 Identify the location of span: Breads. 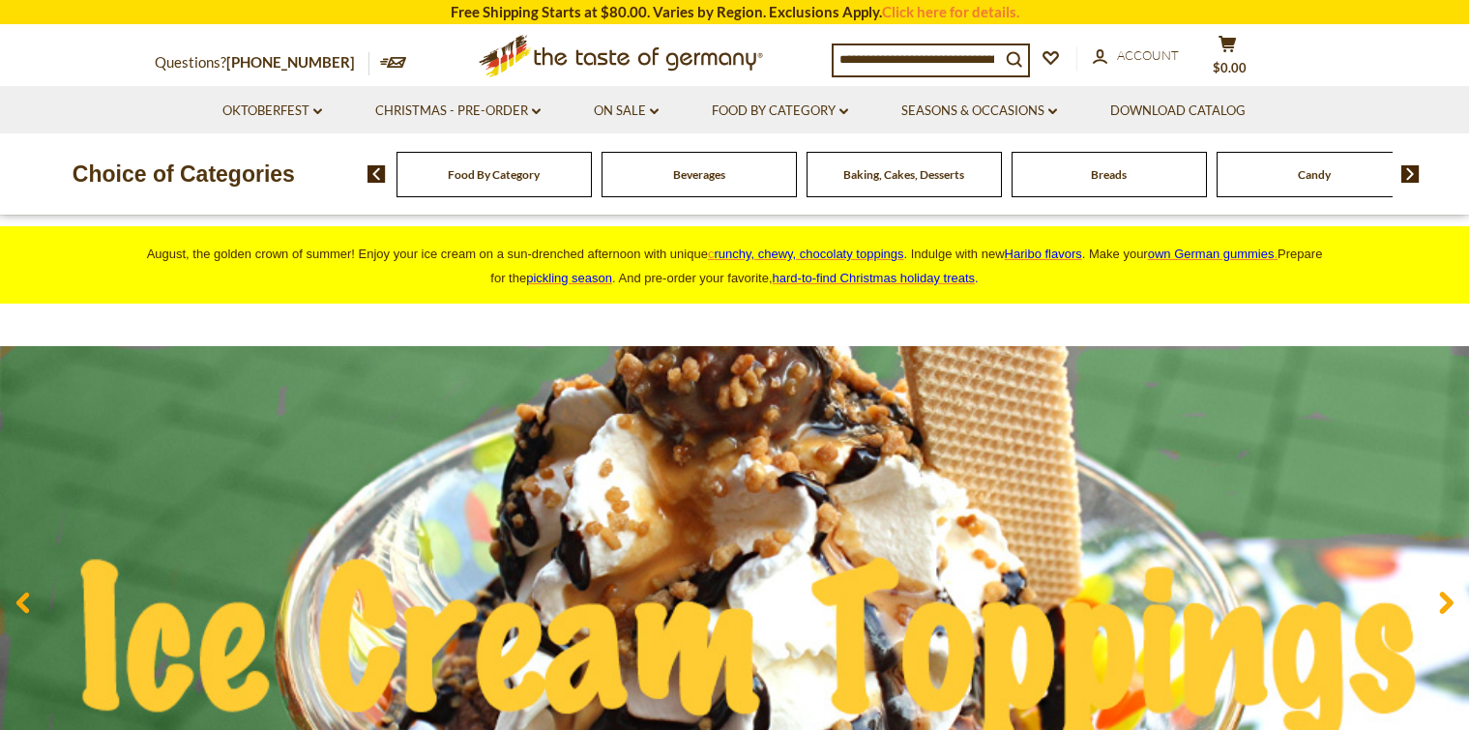
(1108, 174).